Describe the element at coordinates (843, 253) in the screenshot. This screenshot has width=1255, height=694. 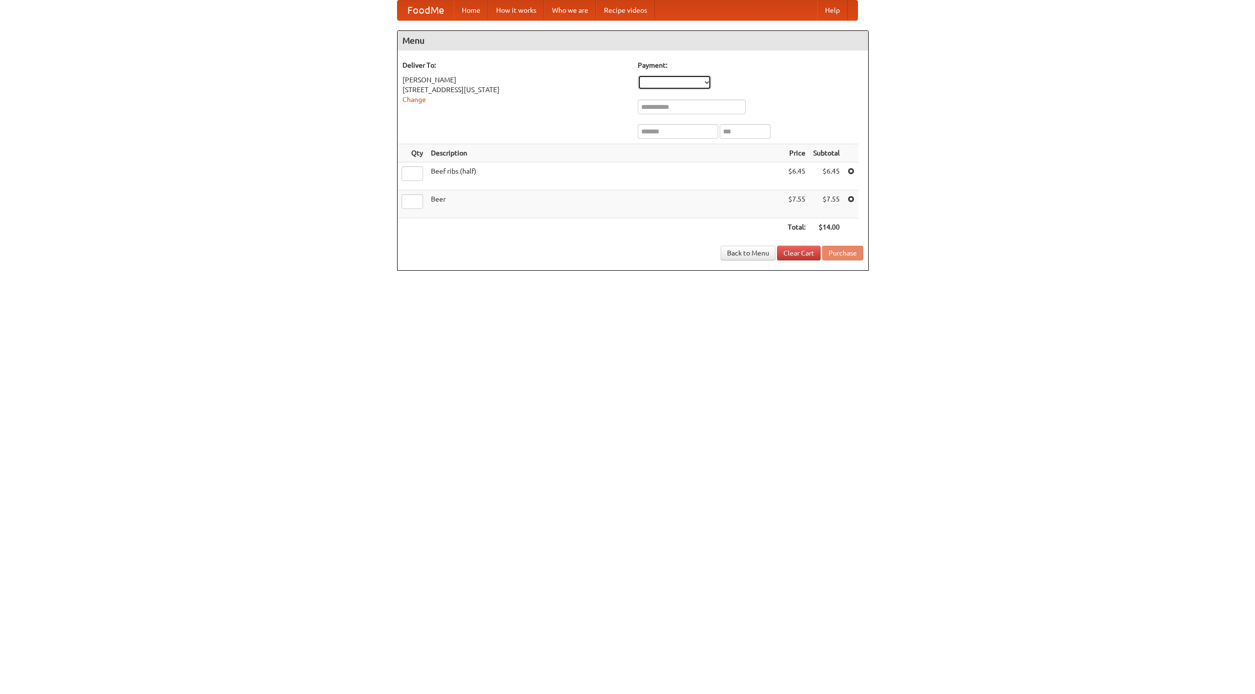
I see `button: Purchase` at that location.